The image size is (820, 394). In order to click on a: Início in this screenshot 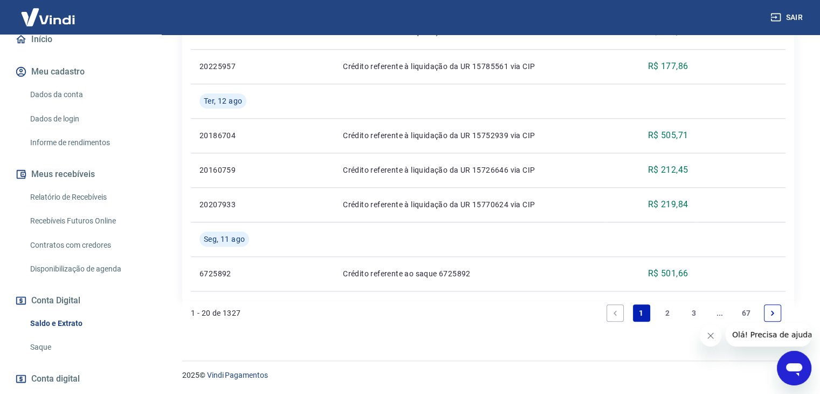, I will do `click(80, 39)`.